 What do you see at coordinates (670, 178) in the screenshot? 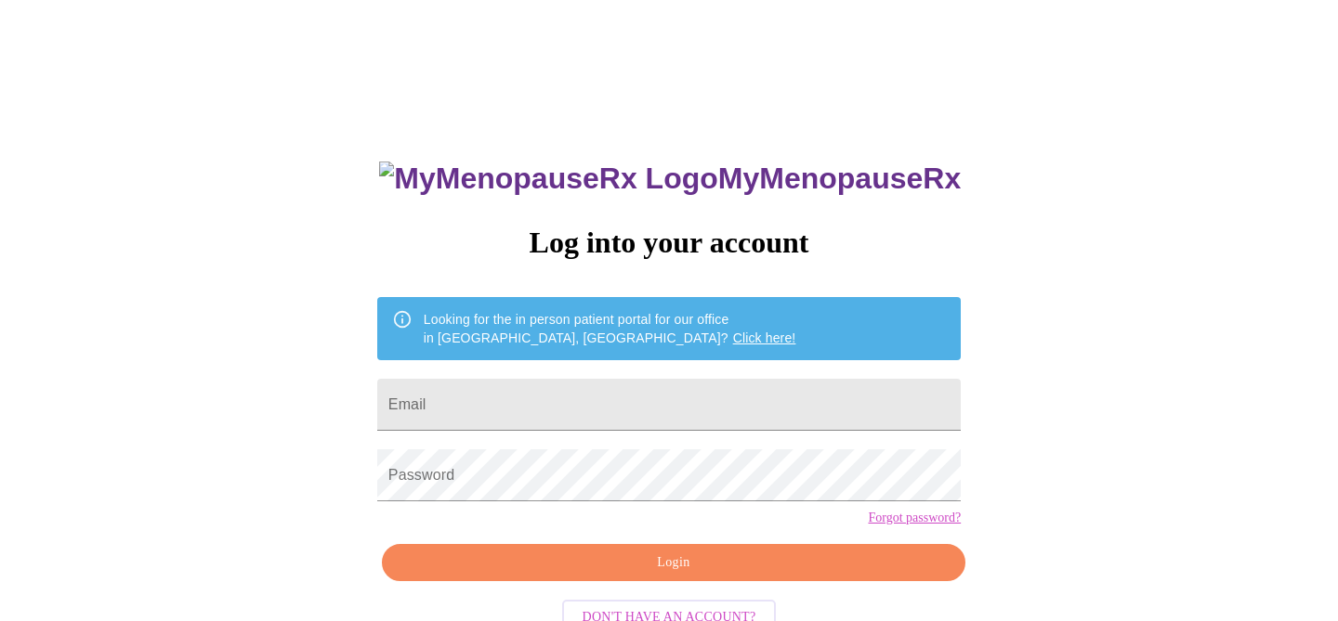
I see `h3: MyMenopauseRx` at bounding box center [670, 178].